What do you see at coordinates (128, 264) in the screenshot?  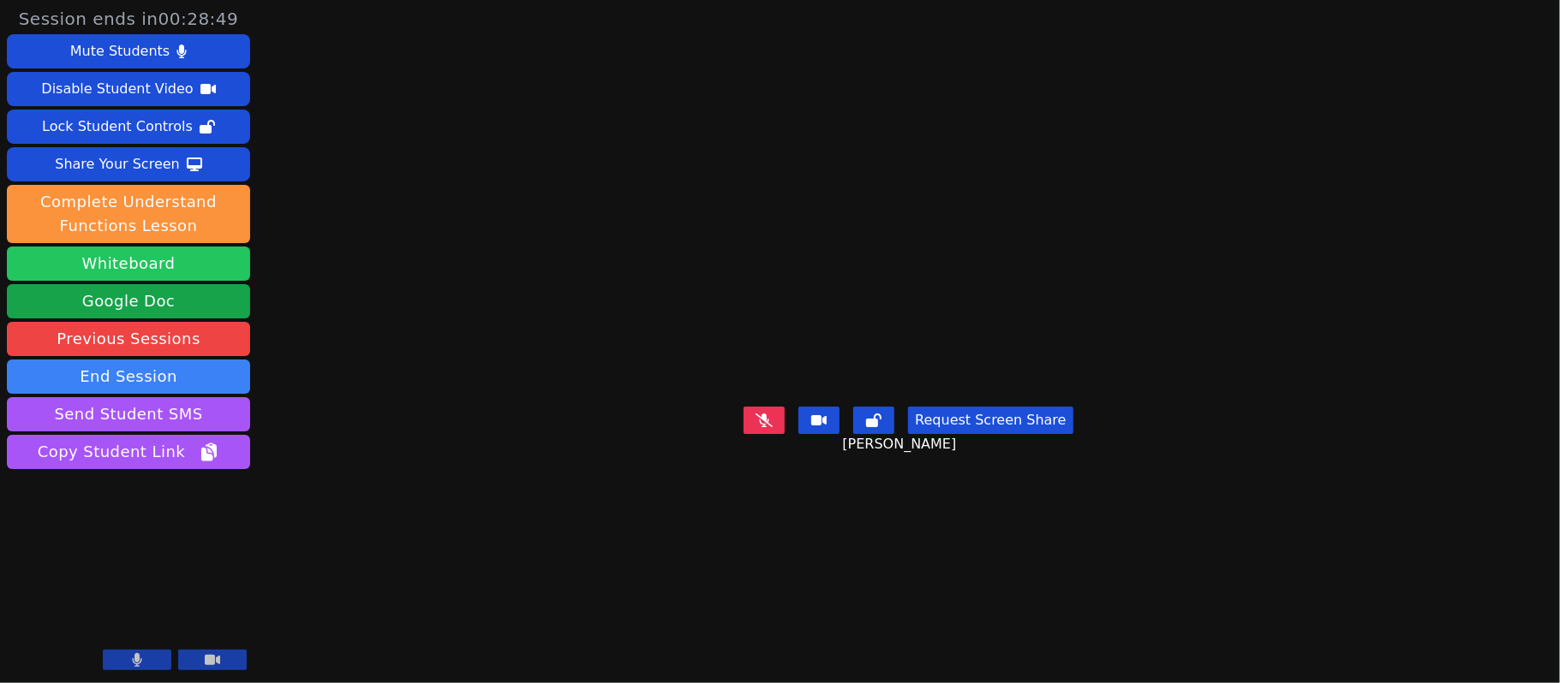 I see `button: Whiteboard` at bounding box center [128, 264].